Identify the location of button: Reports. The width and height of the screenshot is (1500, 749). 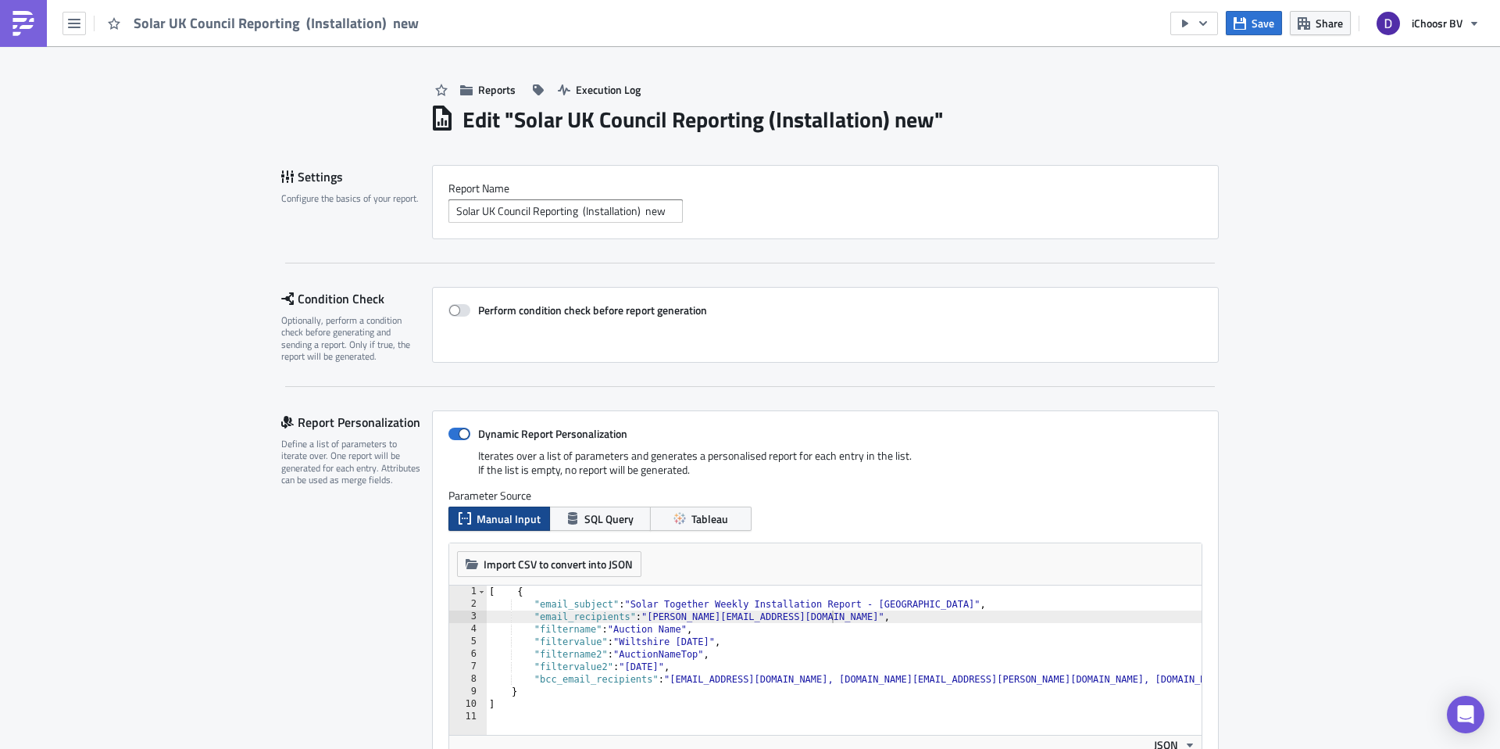
(488, 89).